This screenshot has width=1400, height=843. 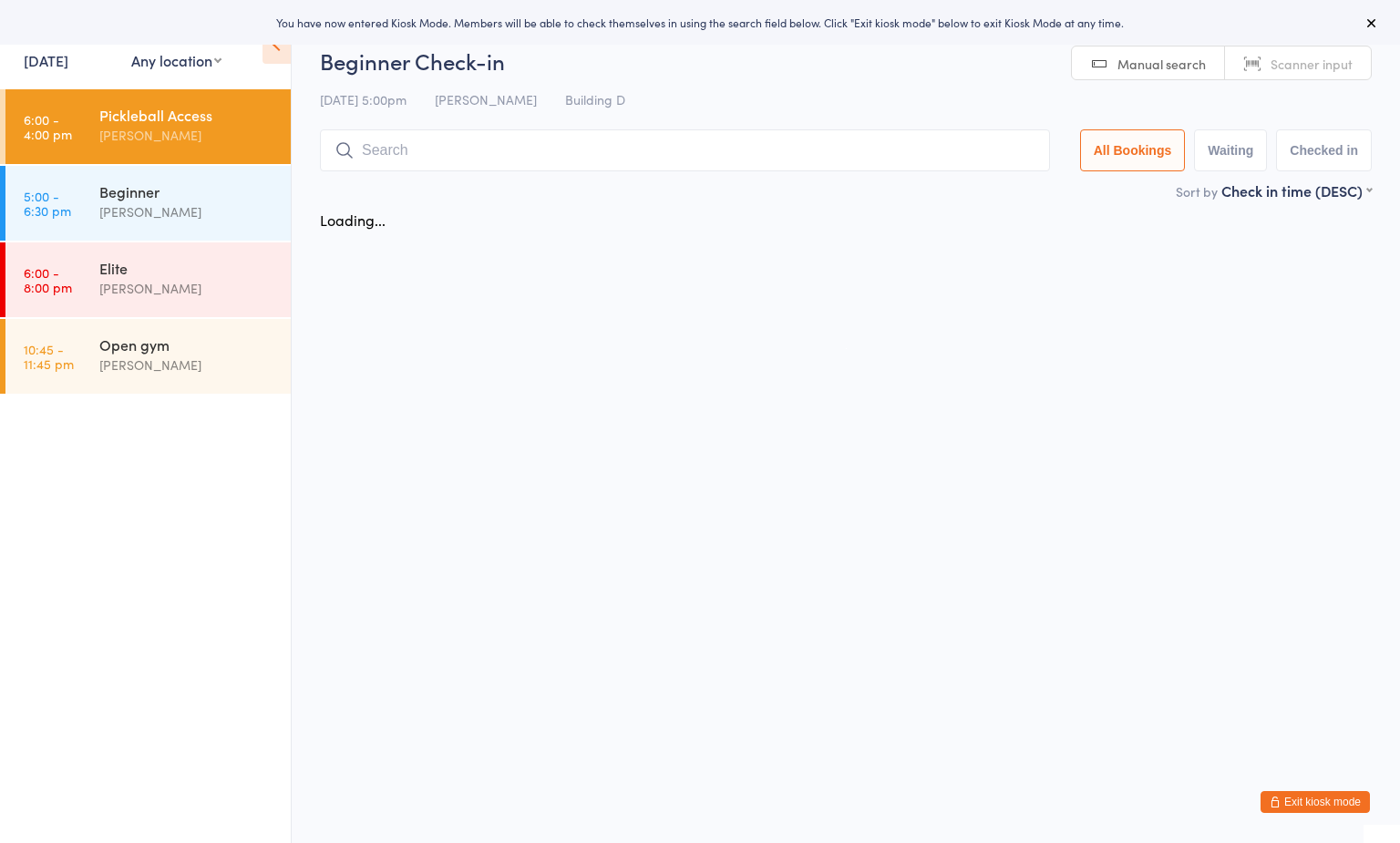 What do you see at coordinates (48, 280) in the screenshot?
I see `time: 6:00 - 8:00 pm` at bounding box center [48, 280].